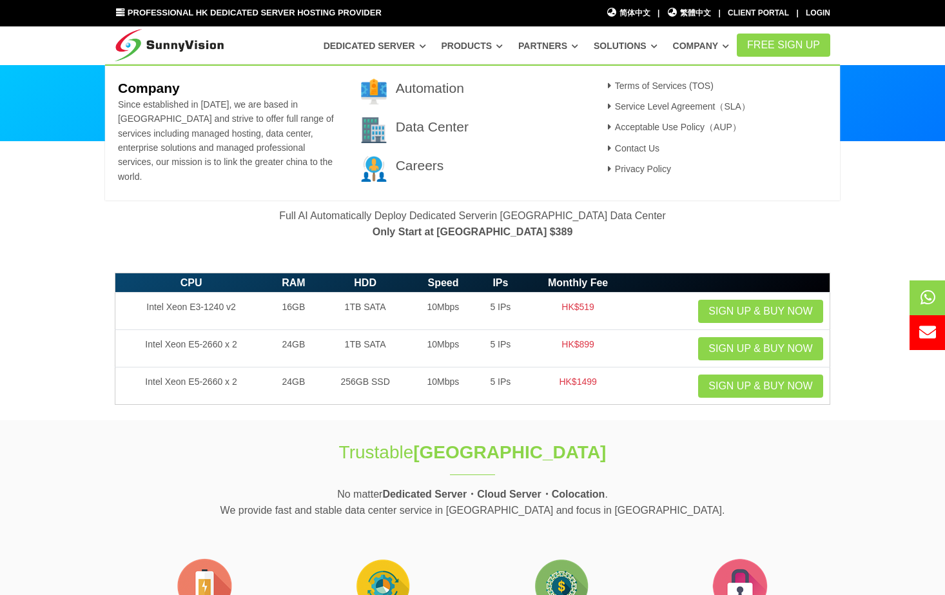 The height and width of the screenshot is (595, 945). What do you see at coordinates (432, 126) in the screenshot?
I see `a: Data Center` at bounding box center [432, 126].